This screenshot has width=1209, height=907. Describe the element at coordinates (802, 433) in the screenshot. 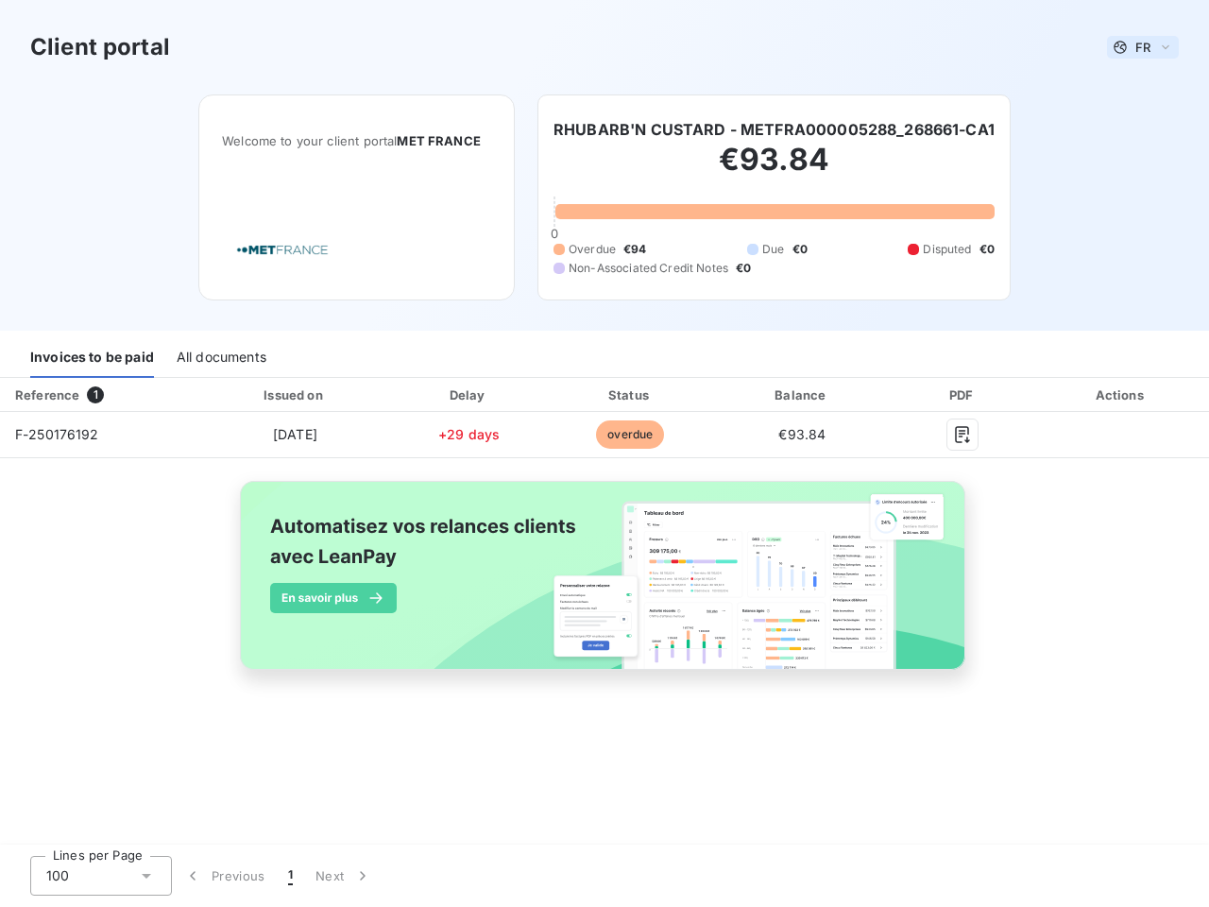

I see `span: €93.84` at that location.